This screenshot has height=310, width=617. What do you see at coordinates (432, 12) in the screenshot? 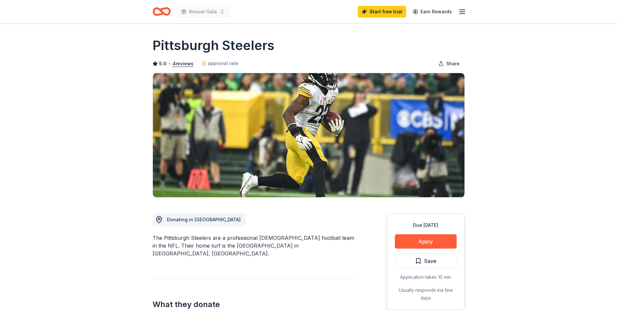
I see `a: Earn Rewards` at bounding box center [432, 12].